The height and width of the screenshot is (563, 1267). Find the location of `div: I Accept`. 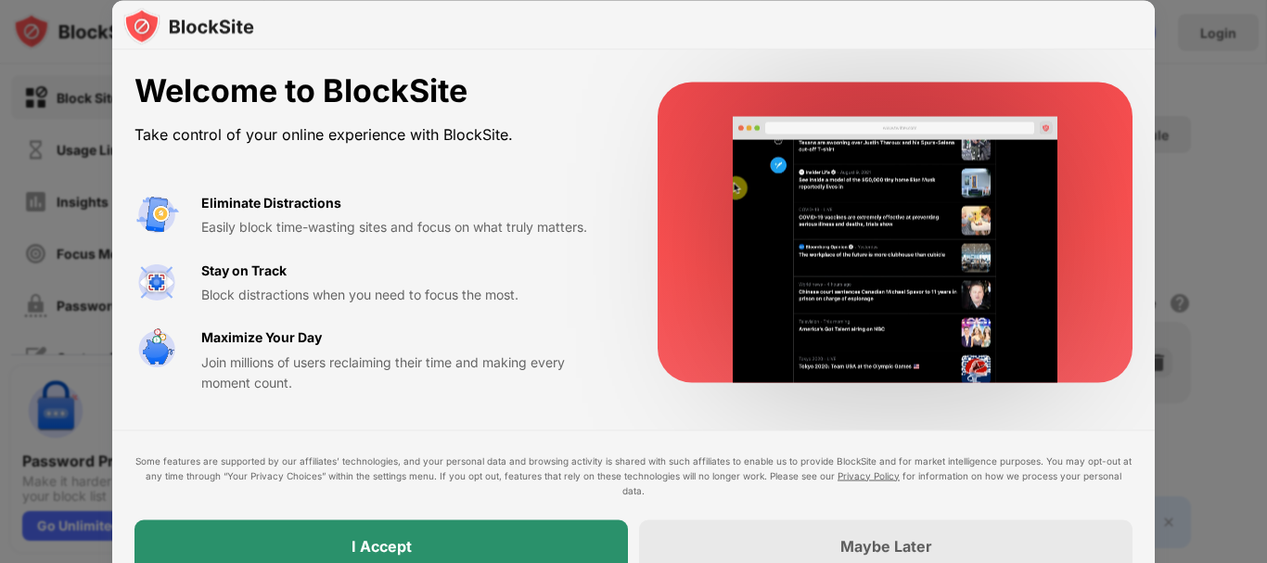

div: I Accept is located at coordinates (381, 545).